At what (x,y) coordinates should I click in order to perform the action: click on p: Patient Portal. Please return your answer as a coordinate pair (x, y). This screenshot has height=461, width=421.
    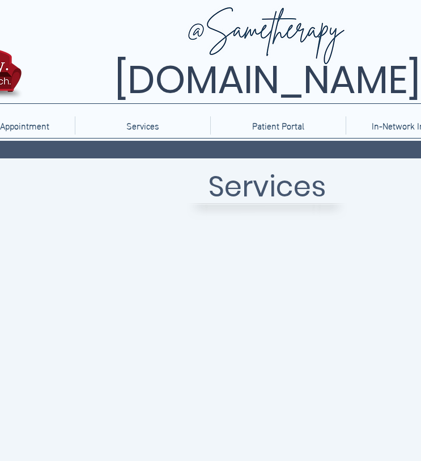
    Looking at the image, I should click on (278, 125).